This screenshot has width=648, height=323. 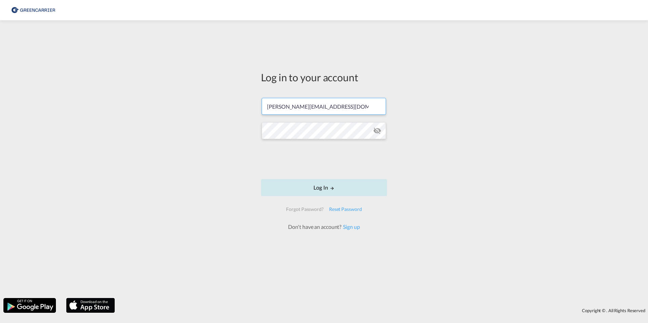 I want to click on div: Reset Password, so click(x=345, y=209).